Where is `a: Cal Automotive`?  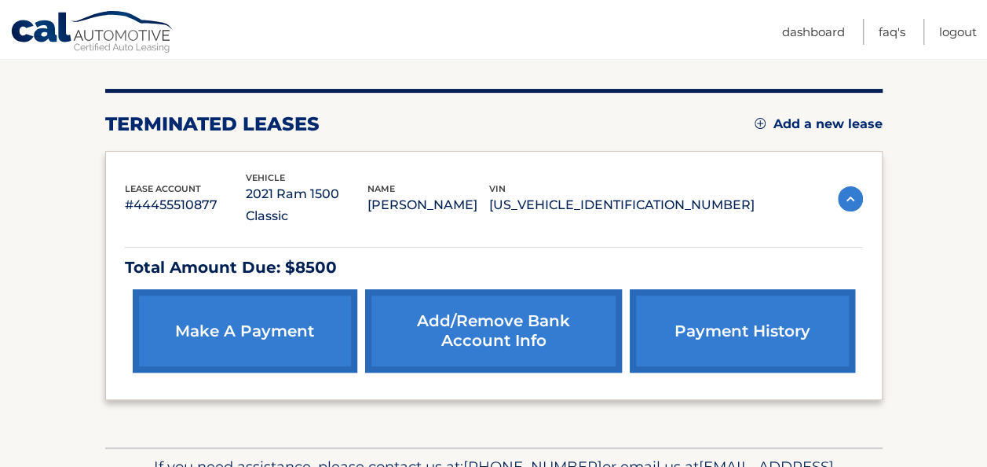
a: Cal Automotive is located at coordinates (93, 33).